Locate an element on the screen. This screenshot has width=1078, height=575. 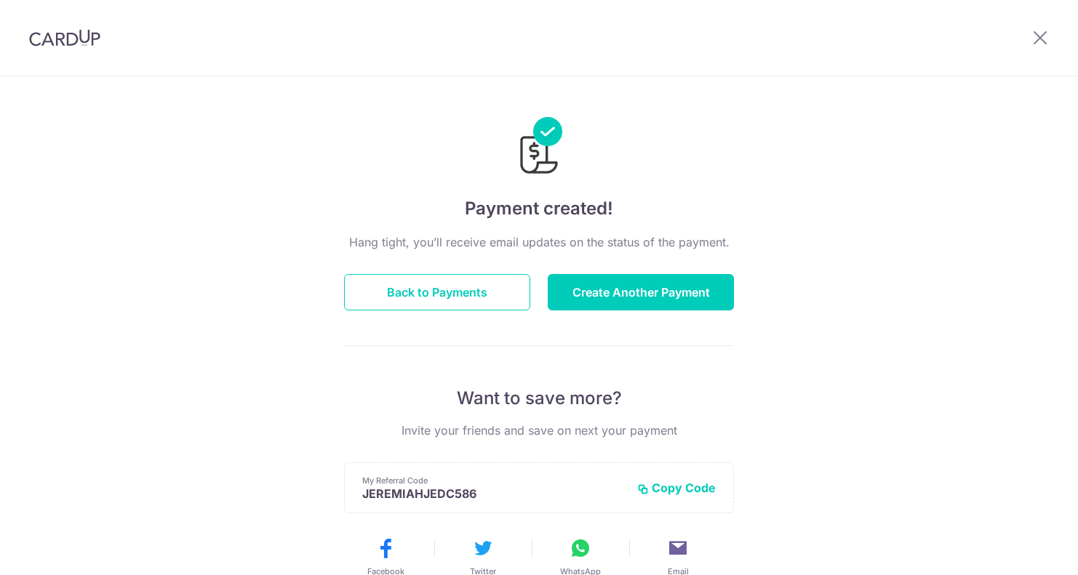
p: Want to save more? is located at coordinates (539, 399).